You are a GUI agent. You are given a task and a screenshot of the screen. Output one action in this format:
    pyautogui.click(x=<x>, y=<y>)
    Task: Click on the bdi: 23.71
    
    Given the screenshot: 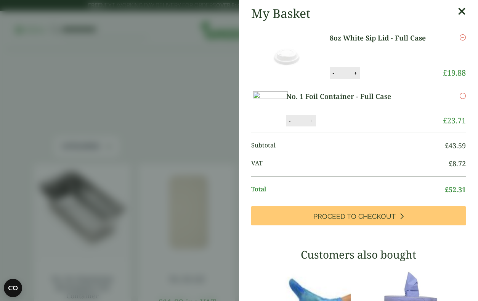 What is the action you would take?
    pyautogui.click(x=455, y=120)
    